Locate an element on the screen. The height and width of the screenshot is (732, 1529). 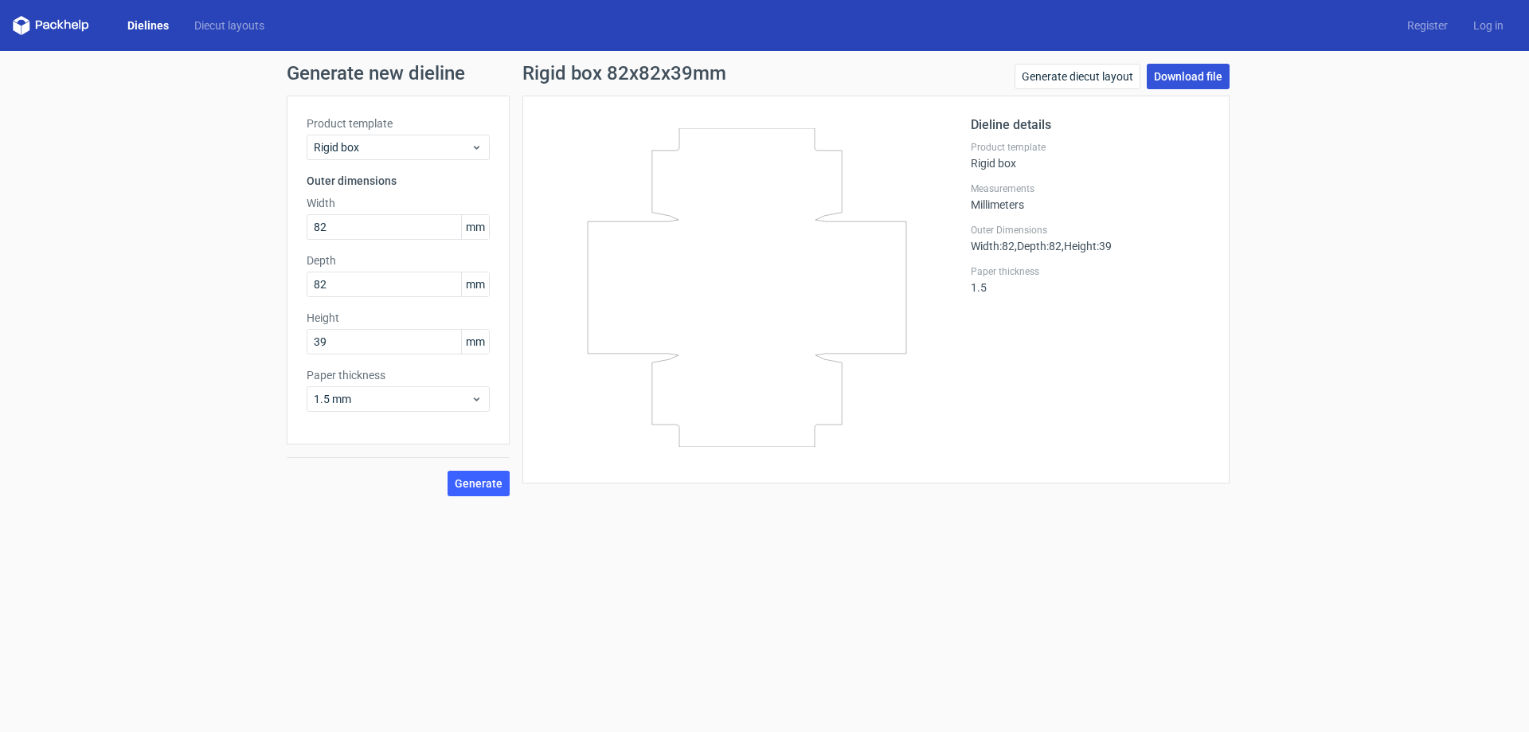
label: Measurements is located at coordinates (1090, 189).